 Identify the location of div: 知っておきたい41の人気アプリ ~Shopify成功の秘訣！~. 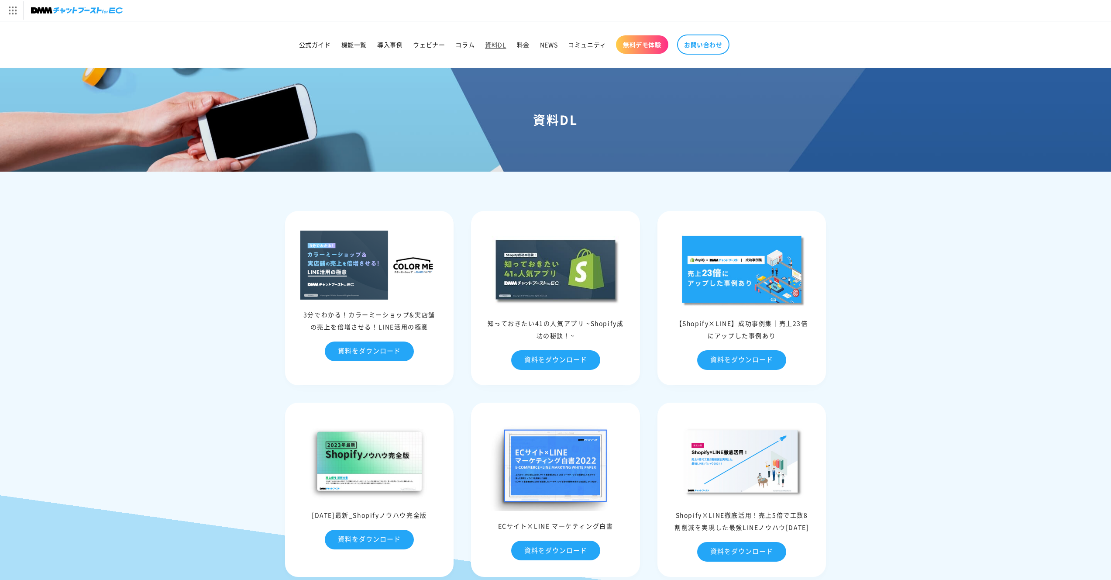
(555, 329).